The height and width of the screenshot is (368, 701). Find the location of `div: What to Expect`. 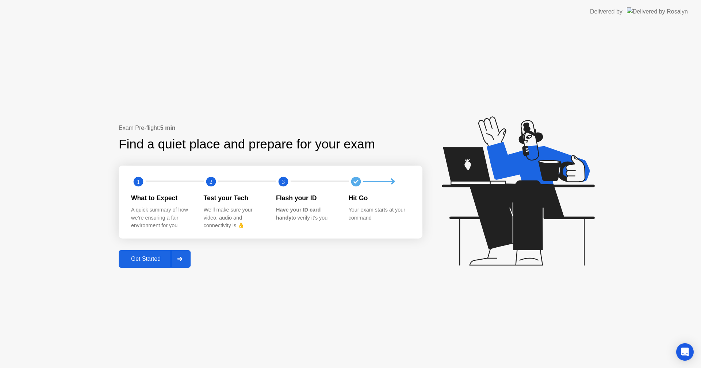

div: What to Expect is located at coordinates (161, 198).